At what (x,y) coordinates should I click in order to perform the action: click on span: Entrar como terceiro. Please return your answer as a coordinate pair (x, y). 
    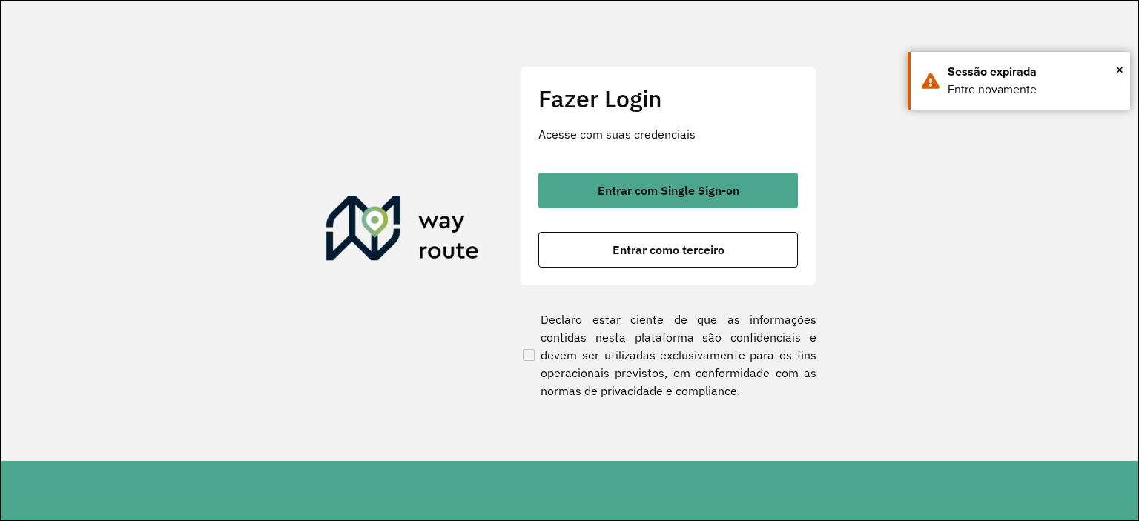
    Looking at the image, I should click on (668, 250).